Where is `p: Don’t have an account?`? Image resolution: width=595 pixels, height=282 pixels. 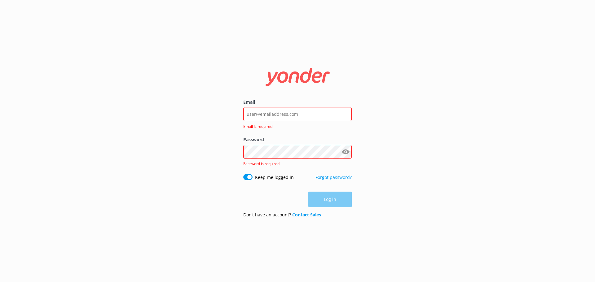 p: Don’t have an account? is located at coordinates (282, 215).